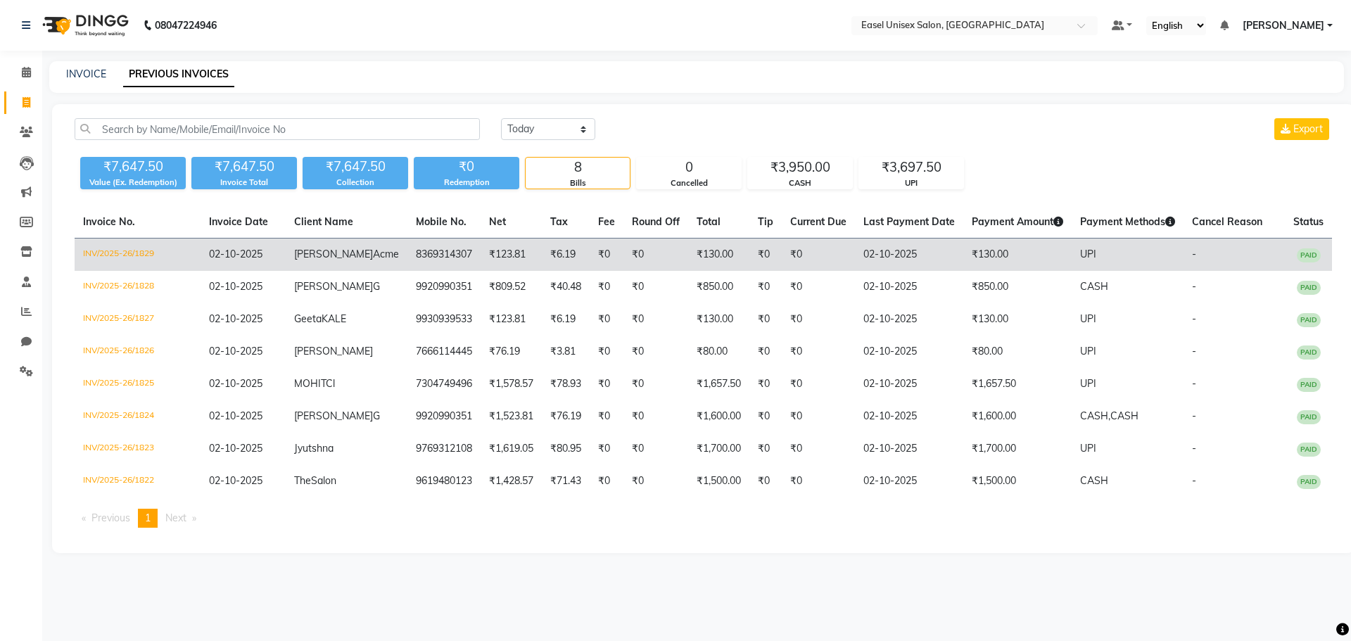 This screenshot has width=1351, height=641. I want to click on td: INV/2025-26/1825, so click(137, 384).